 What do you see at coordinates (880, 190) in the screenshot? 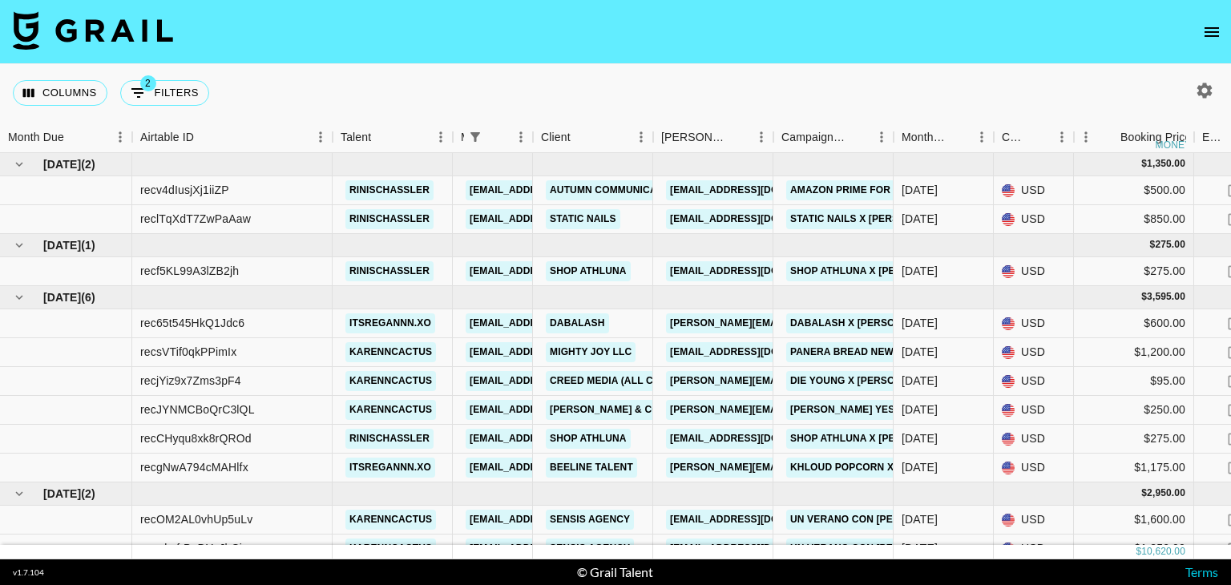
I see `a: Amazon Prime for Young Adults` at bounding box center [880, 190].